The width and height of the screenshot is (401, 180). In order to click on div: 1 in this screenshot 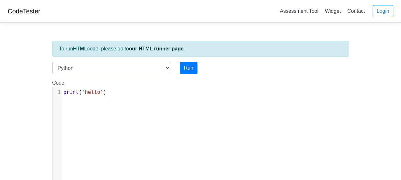, I will do `click(57, 92)`.